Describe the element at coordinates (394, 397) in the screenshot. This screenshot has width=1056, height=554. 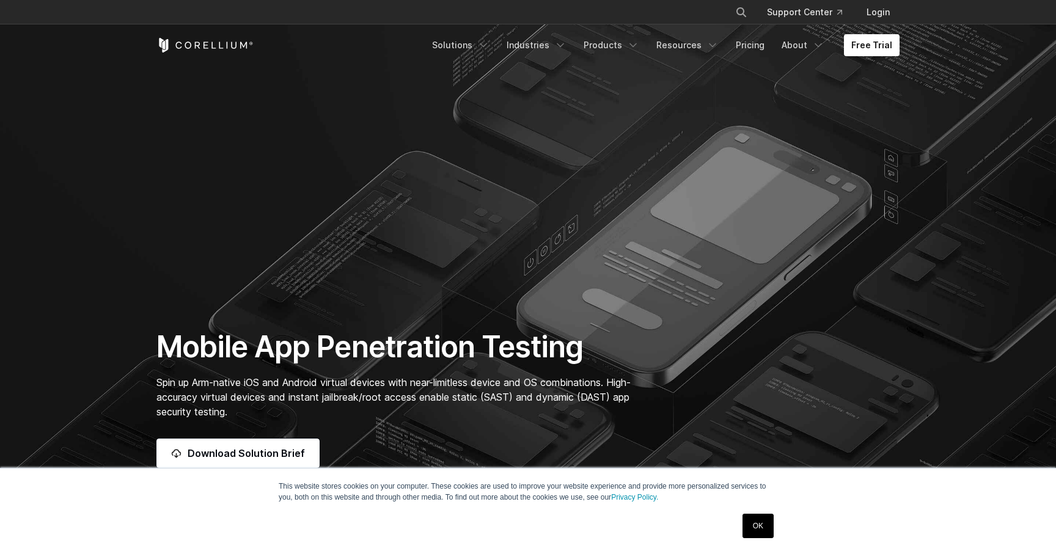
I see `span: Spin up Arm-native iOS and Android virtual devices with near-limitless device and OS combinations...` at that location.